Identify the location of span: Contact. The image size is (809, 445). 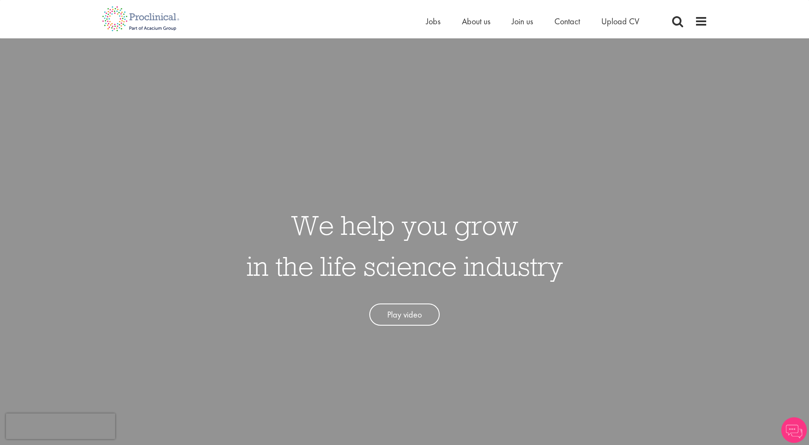
(567, 21).